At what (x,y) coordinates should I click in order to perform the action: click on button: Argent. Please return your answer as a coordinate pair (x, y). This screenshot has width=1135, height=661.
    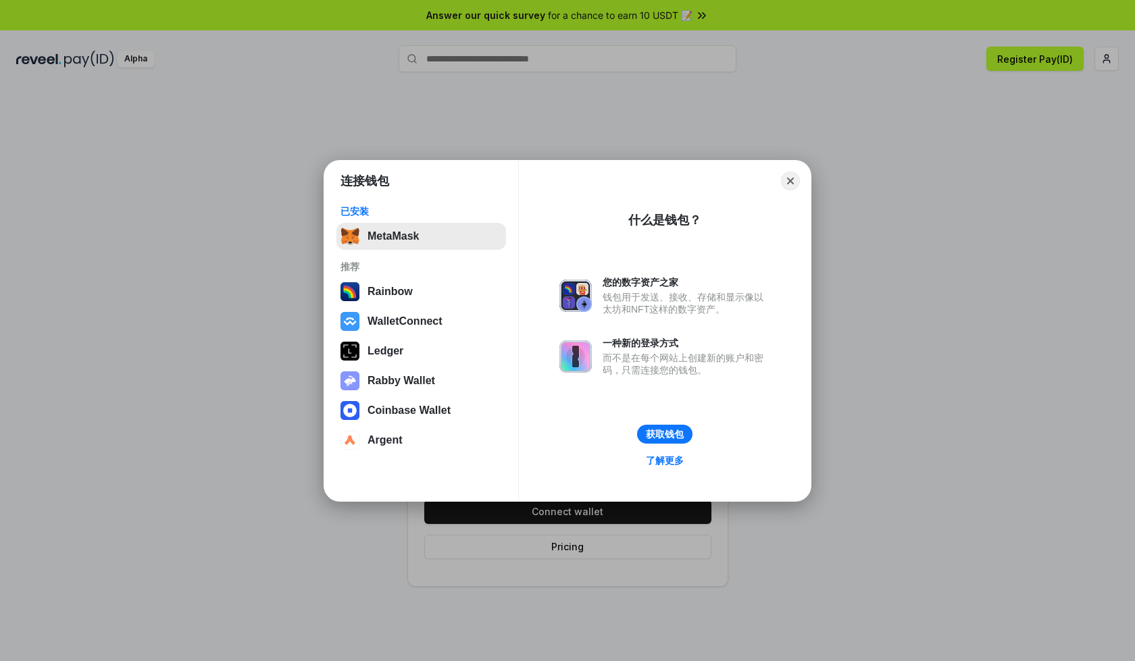
    Looking at the image, I should click on (421, 440).